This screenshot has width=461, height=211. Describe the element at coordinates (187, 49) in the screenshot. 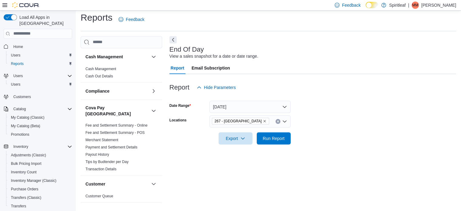

I see `h3: End Of Day` at that location.